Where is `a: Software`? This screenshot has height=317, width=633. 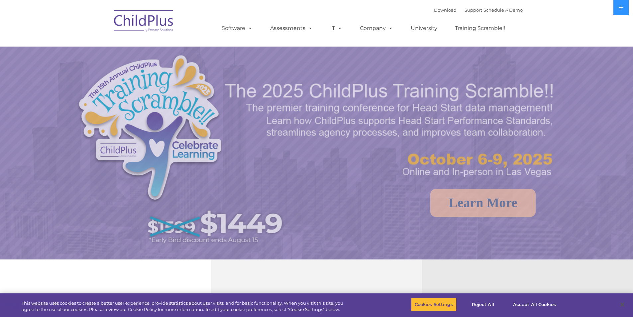 a: Software is located at coordinates (237, 28).